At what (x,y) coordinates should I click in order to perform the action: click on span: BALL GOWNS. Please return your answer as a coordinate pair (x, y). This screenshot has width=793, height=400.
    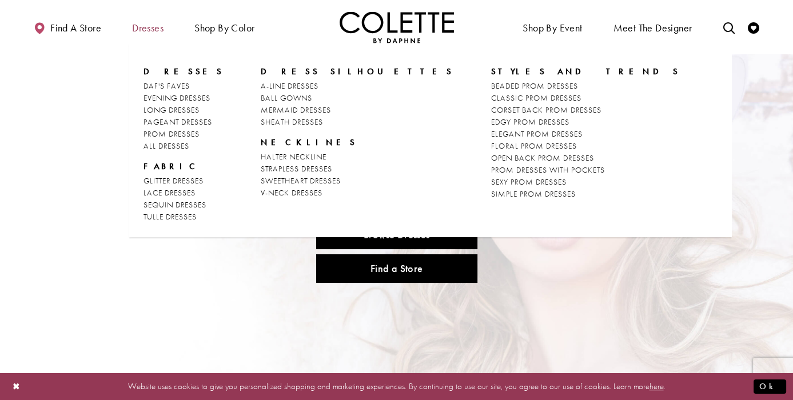
    Looking at the image, I should click on (286, 98).